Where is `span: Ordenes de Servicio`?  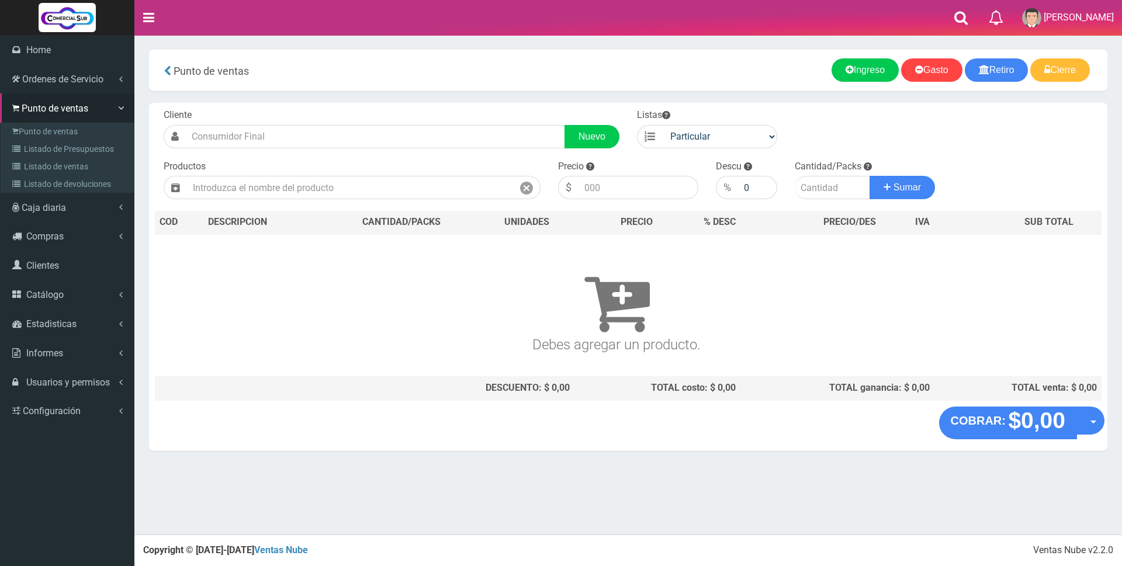 span: Ordenes de Servicio is located at coordinates (63, 79).